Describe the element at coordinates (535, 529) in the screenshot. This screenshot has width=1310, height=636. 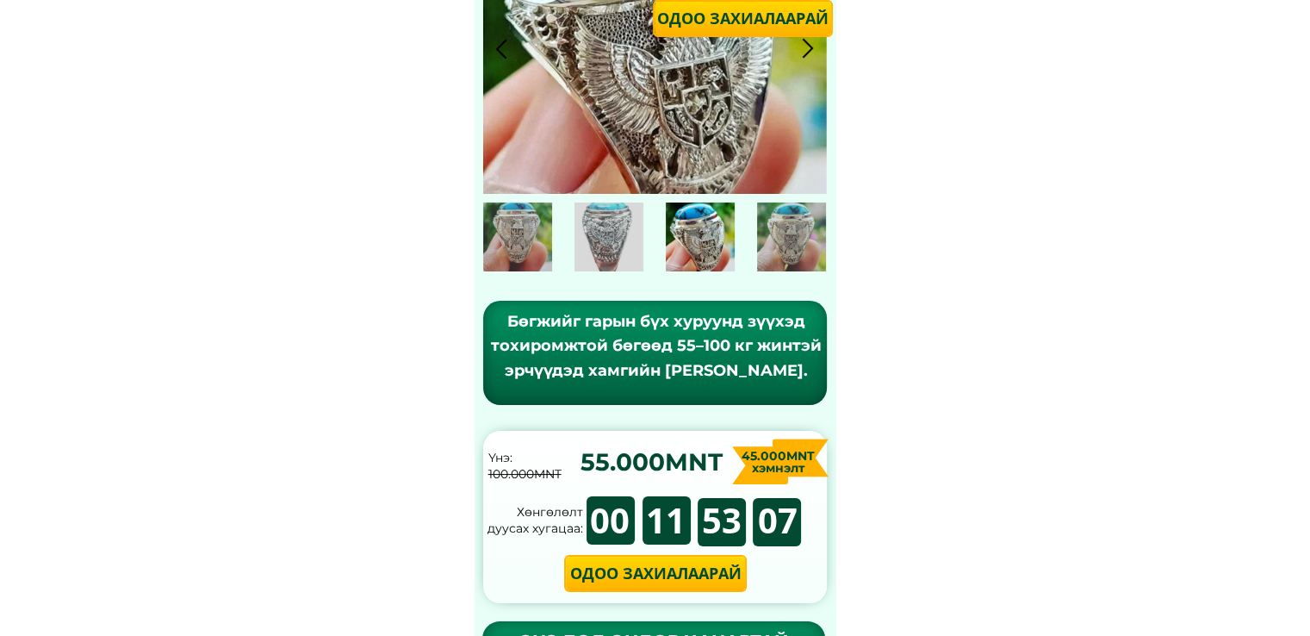
I see `div: Хөнгөлөлт дуусах хугацаа:` at that location.